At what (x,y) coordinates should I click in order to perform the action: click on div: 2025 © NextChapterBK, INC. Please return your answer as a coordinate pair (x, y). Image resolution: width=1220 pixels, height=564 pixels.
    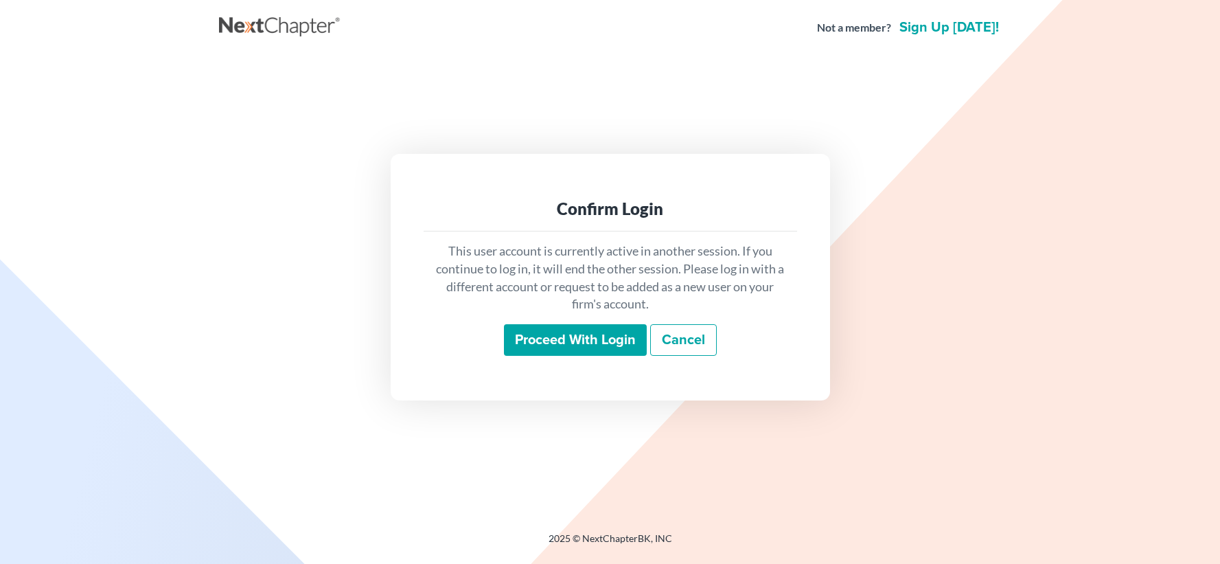
    Looking at the image, I should click on (611, 544).